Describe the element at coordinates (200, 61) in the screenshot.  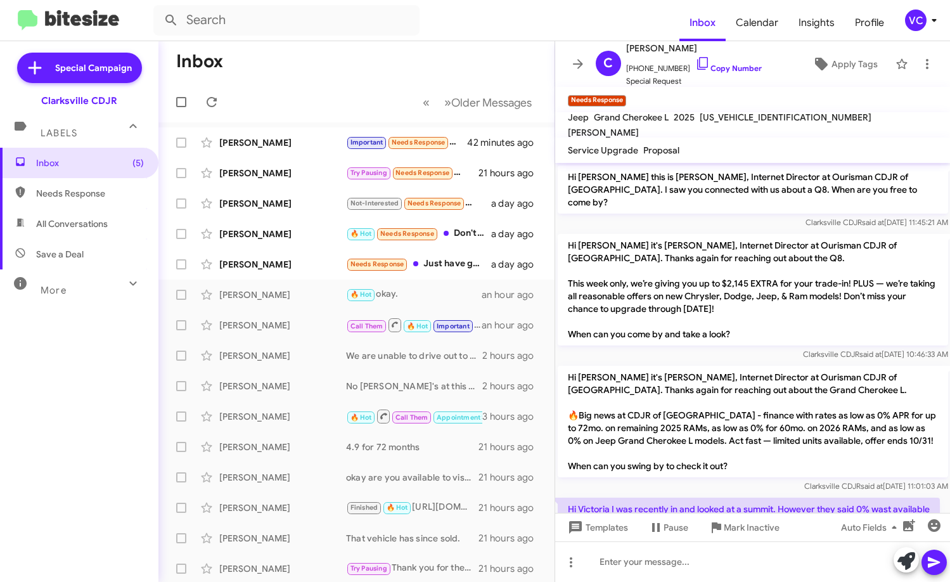
I see `h1: Inbox` at that location.